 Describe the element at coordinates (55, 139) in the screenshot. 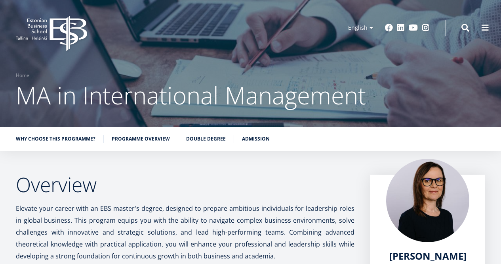

I see `a: Why choose this programme?` at that location.